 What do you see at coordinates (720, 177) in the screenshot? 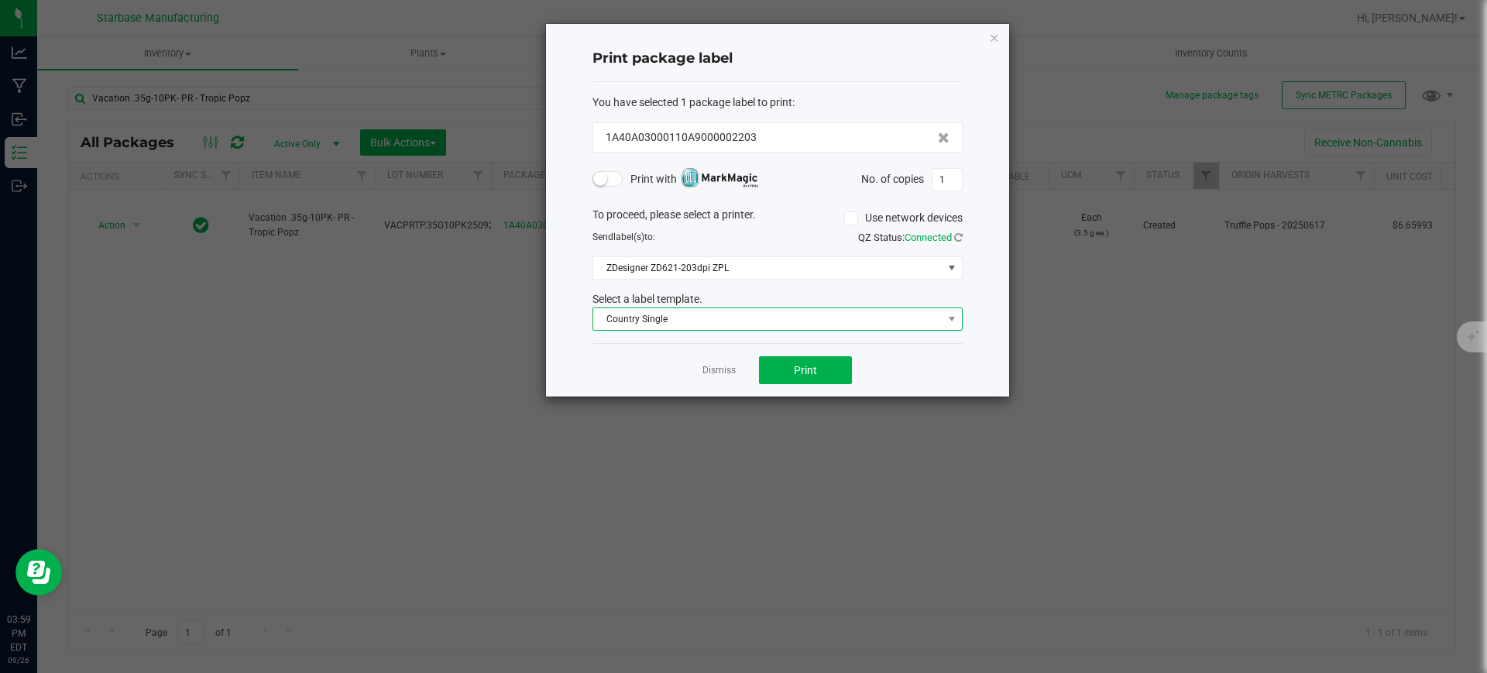
I see `img: mark_magic_cybra.png` at bounding box center [720, 177].